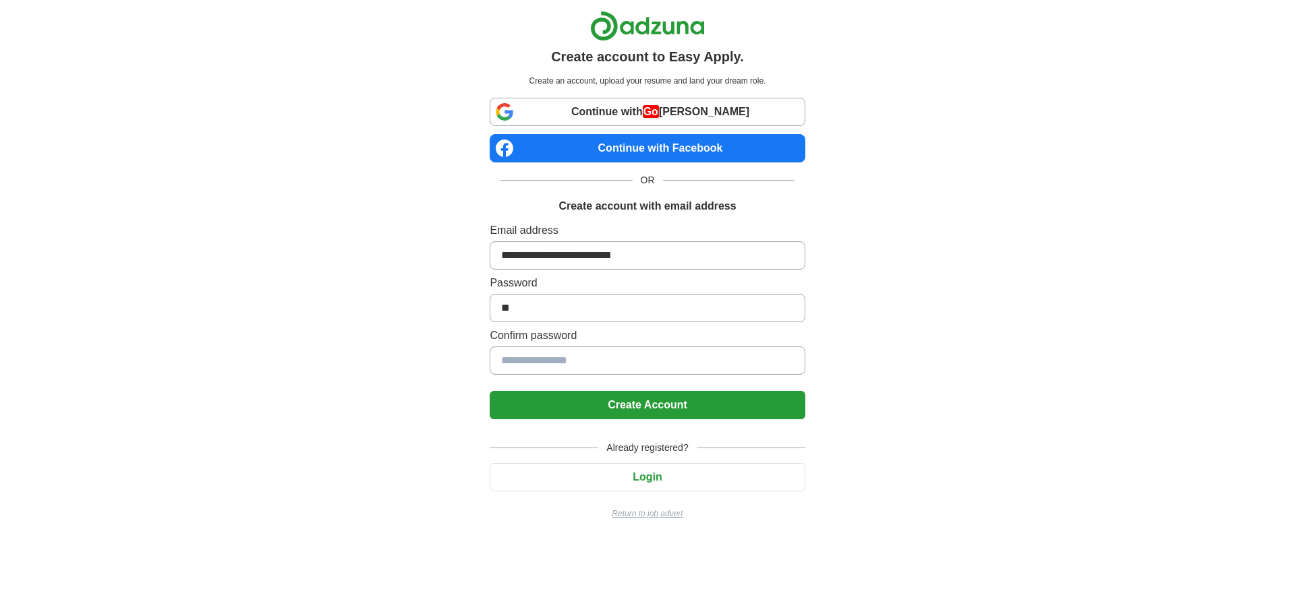 This screenshot has width=1295, height=614. Describe the element at coordinates (647, 57) in the screenshot. I see `h1: Create account to Easy Apply.` at that location.